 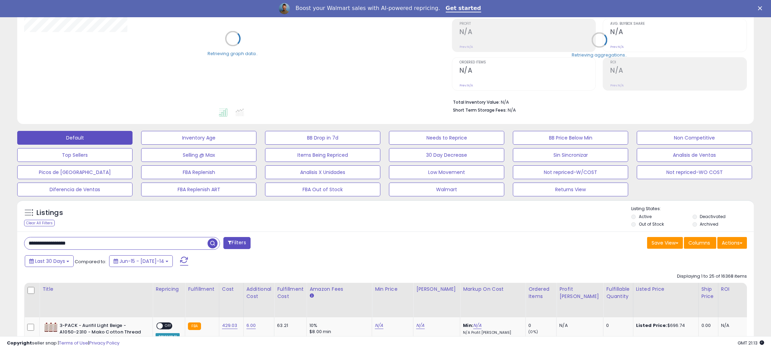 What do you see at coordinates (251, 325) in the screenshot?
I see `a: 6.00` at bounding box center [251, 325].